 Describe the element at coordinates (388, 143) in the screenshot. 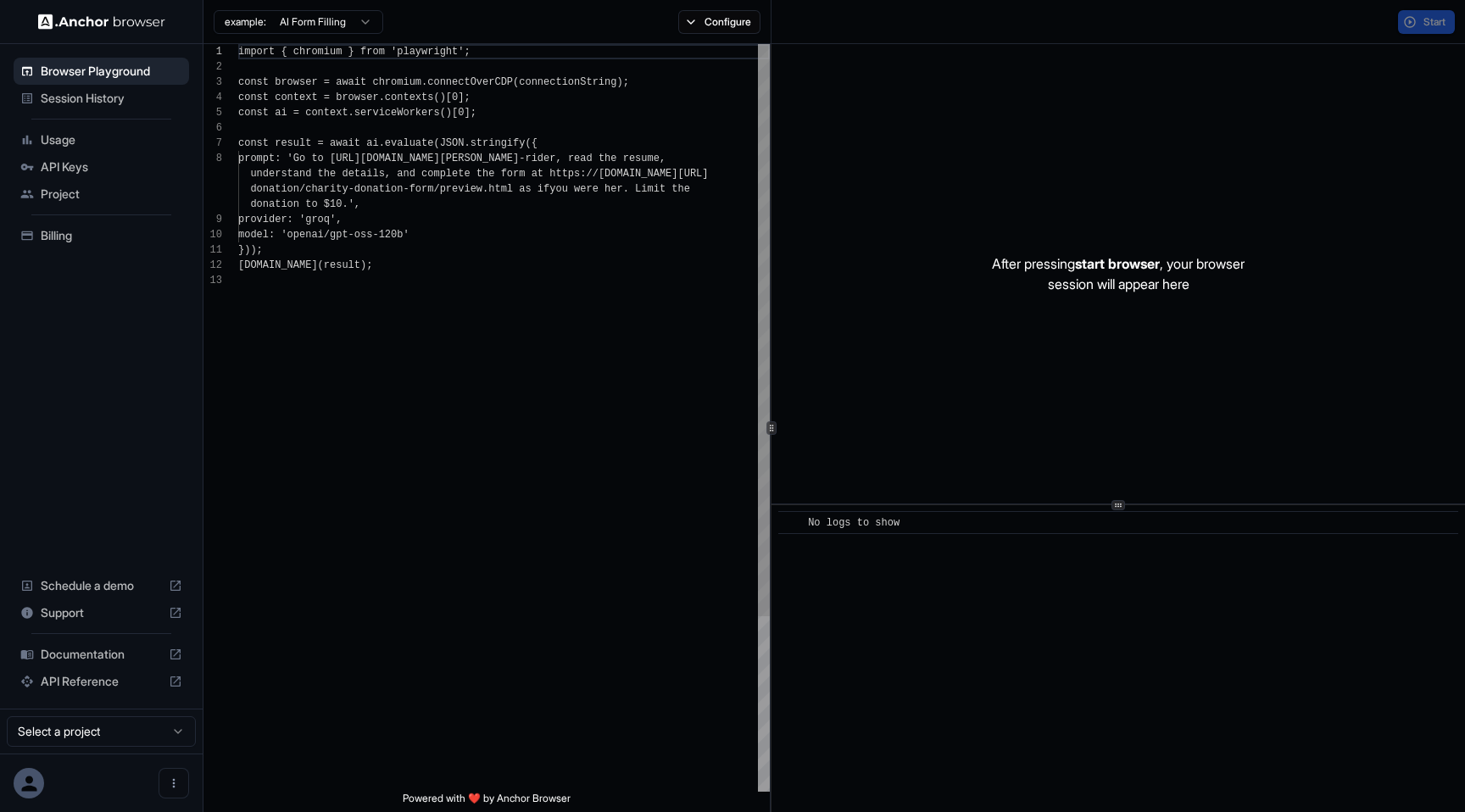

I see `span: const result = await ai.evaluate(JSON.stringify({` at that location.